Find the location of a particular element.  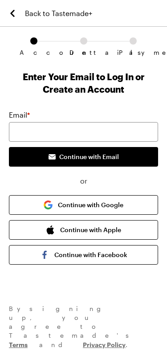

span: Continue with Email is located at coordinates (89, 157).